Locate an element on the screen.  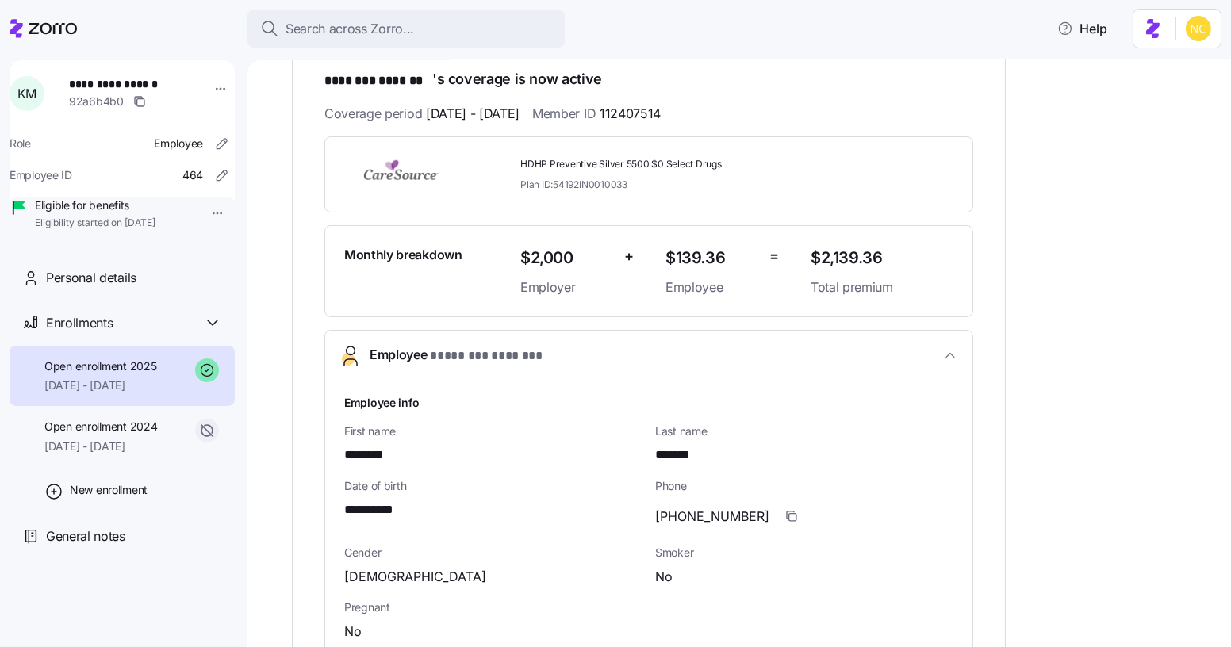
span: Employee ID is located at coordinates (40, 175).